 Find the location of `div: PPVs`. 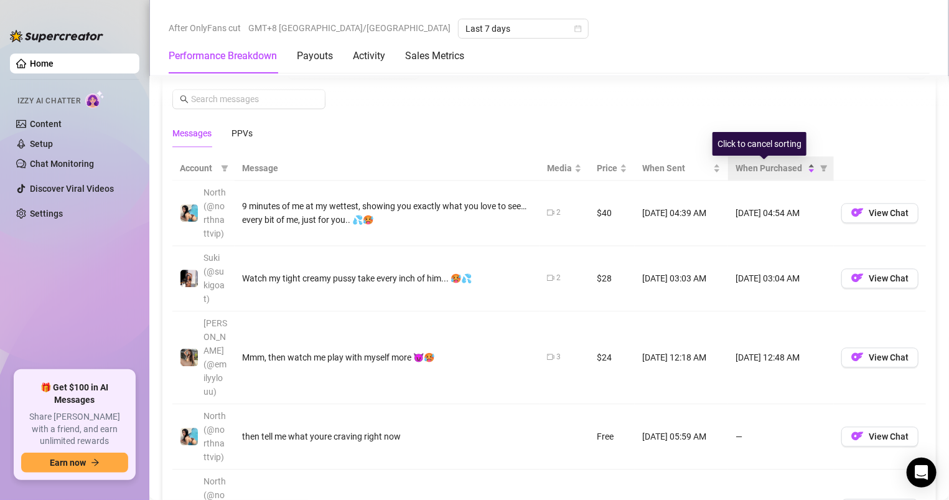

div: PPVs is located at coordinates (242, 133).